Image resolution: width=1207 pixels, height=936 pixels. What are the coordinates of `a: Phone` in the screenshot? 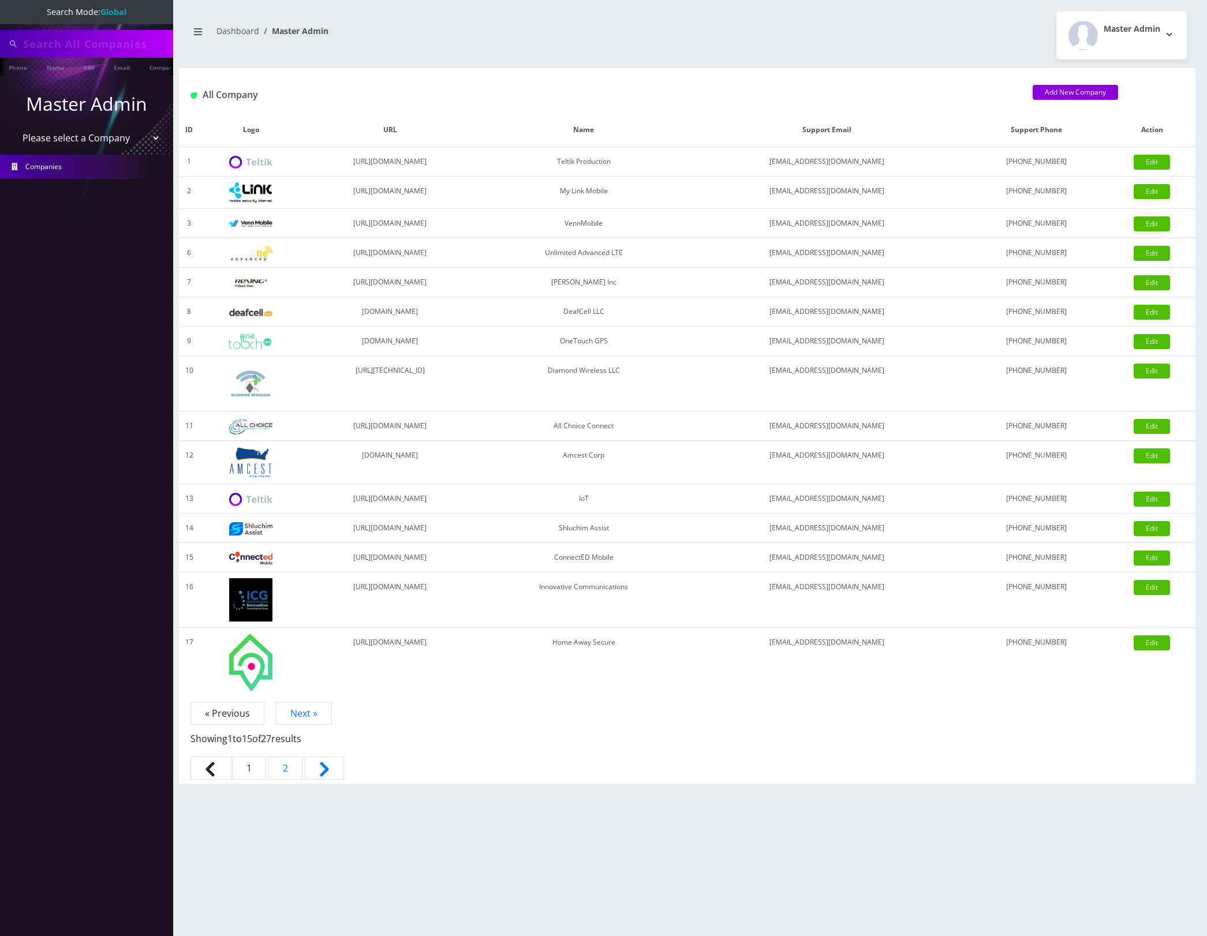 It's located at (18, 66).